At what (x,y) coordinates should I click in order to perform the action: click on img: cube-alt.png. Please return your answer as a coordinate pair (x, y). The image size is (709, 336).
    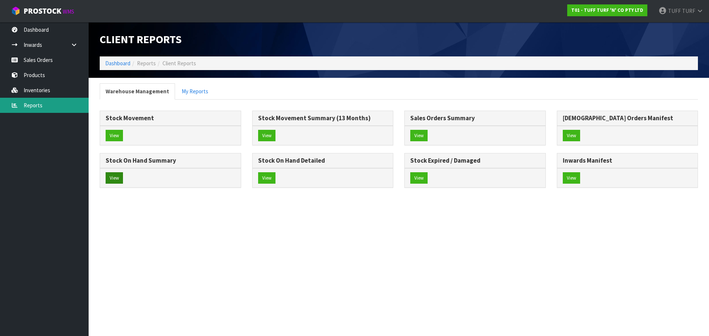
    Looking at the image, I should click on (16, 11).